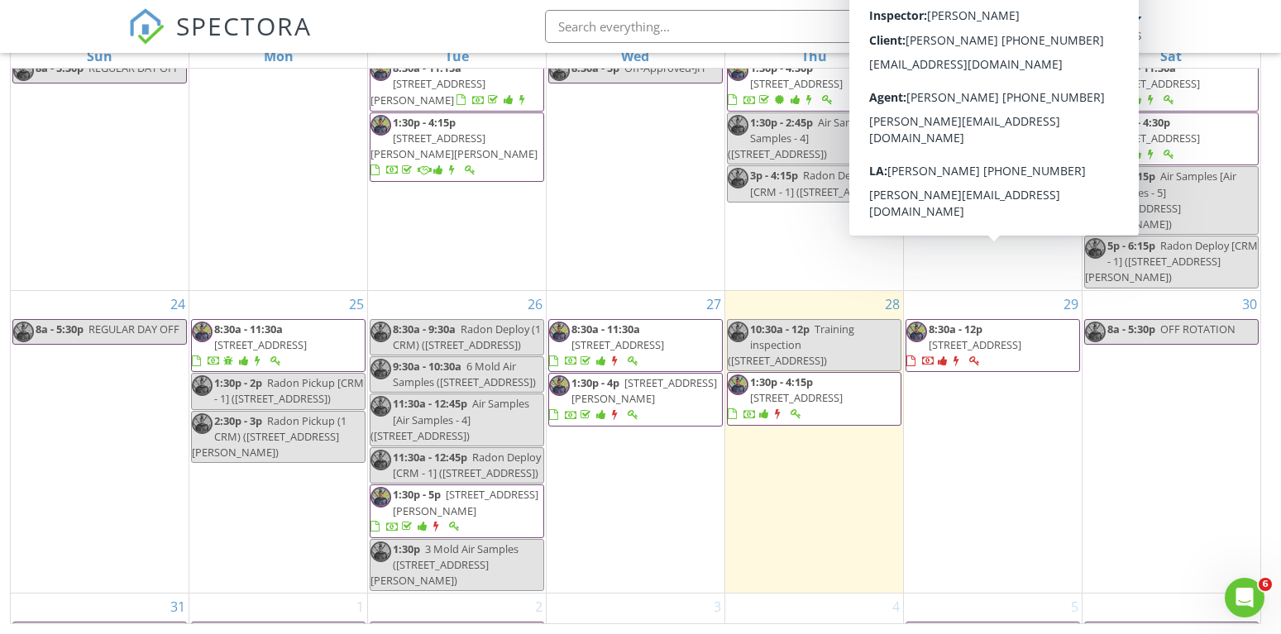 This screenshot has height=634, width=1281. I want to click on a: Go to September 5, 2025, so click(1075, 607).